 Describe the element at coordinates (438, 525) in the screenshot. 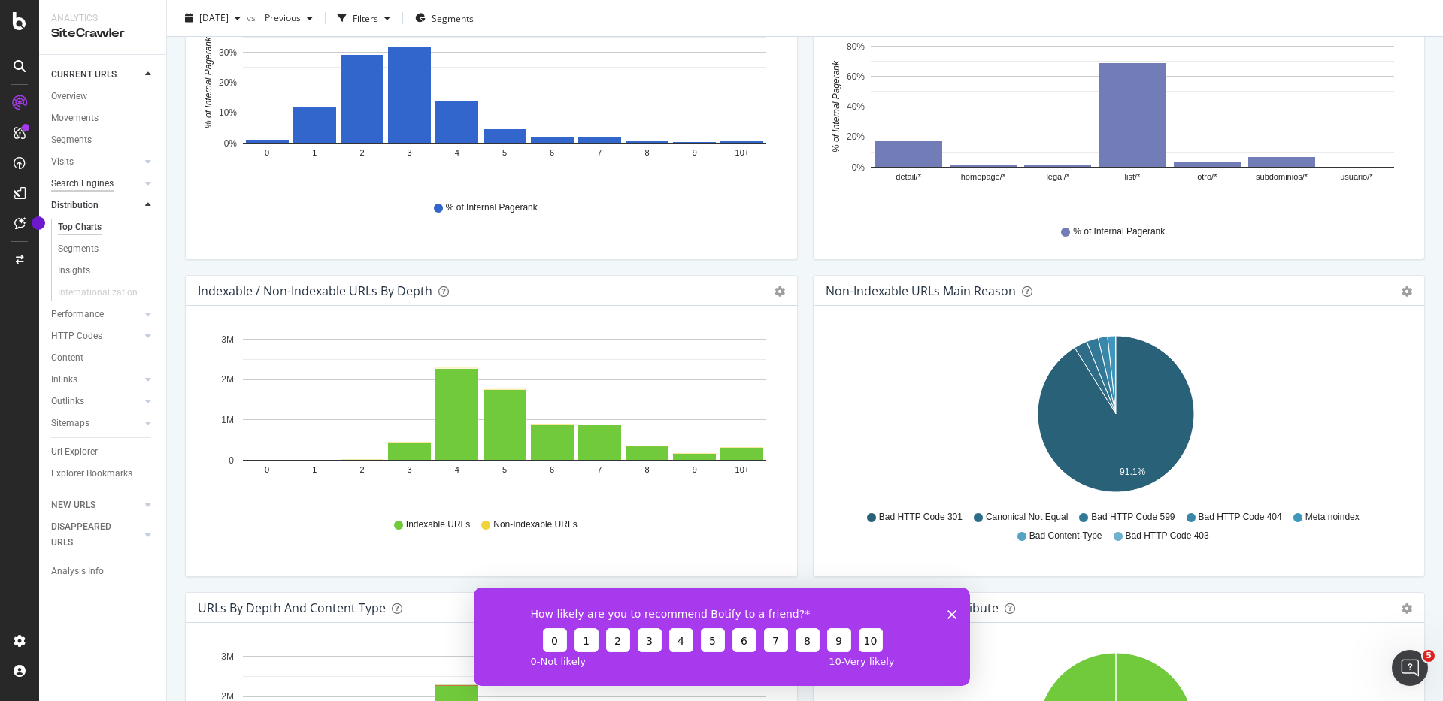

I see `span: Indexable URLs` at that location.